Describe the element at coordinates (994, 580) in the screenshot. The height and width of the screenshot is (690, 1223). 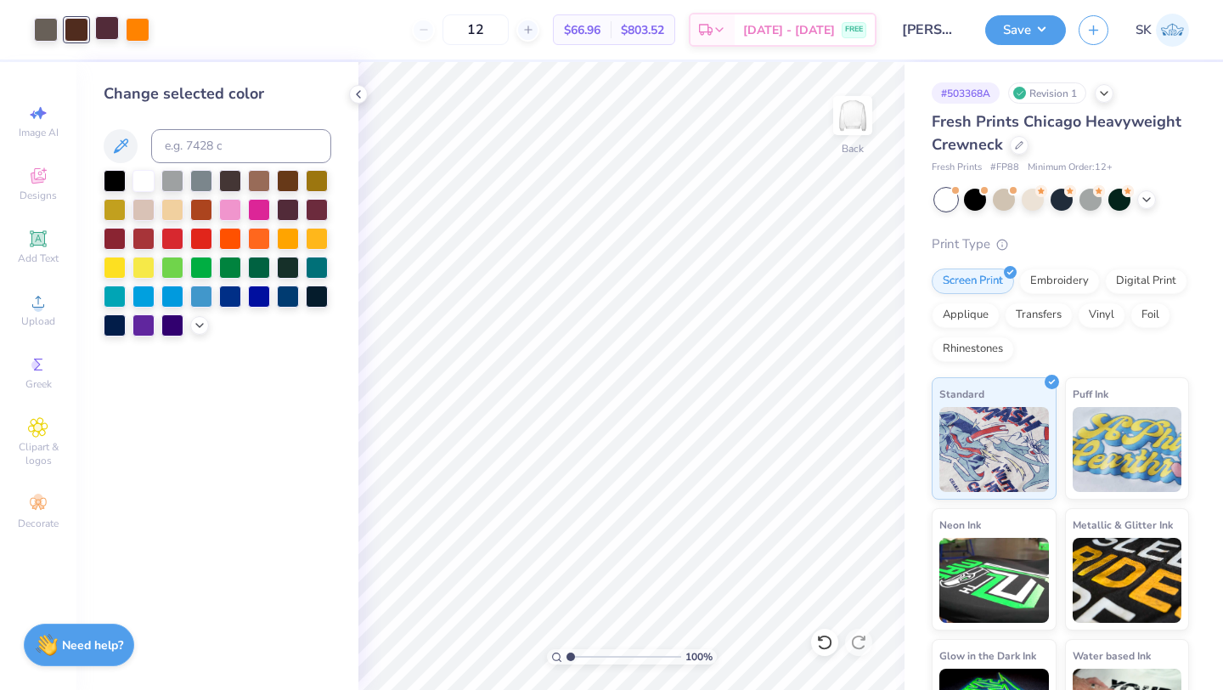
I see `img: Neon Ink` at that location.